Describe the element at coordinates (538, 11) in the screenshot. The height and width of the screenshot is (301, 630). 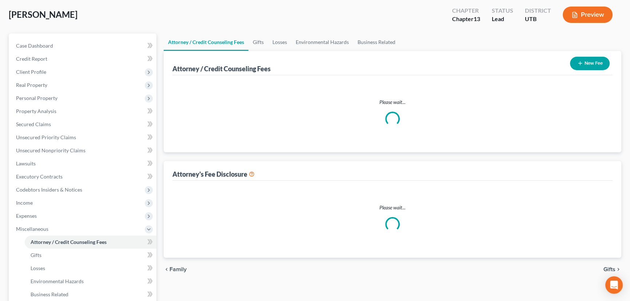
I see `div: District` at that location.